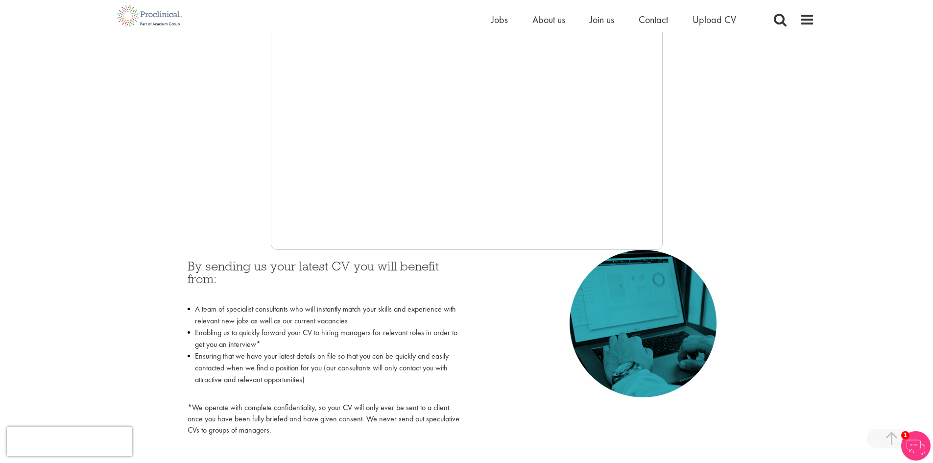 The width and height of the screenshot is (933, 463). I want to click on a: Upload CV, so click(714, 20).